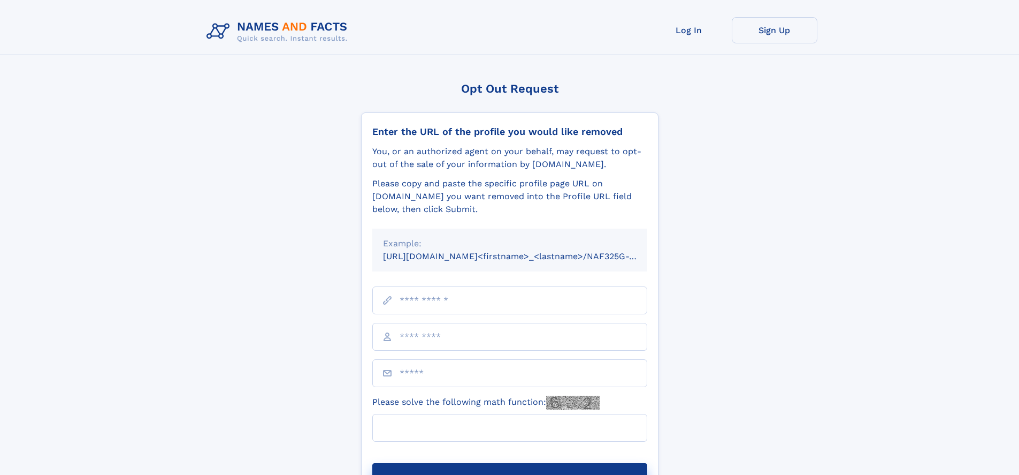 This screenshot has width=1019, height=475. I want to click on div: Opt Out Request, so click(510, 88).